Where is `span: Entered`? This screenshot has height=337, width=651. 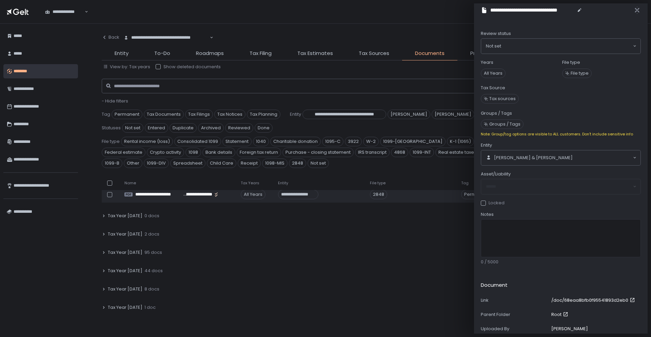 span: Entered is located at coordinates (156, 128).